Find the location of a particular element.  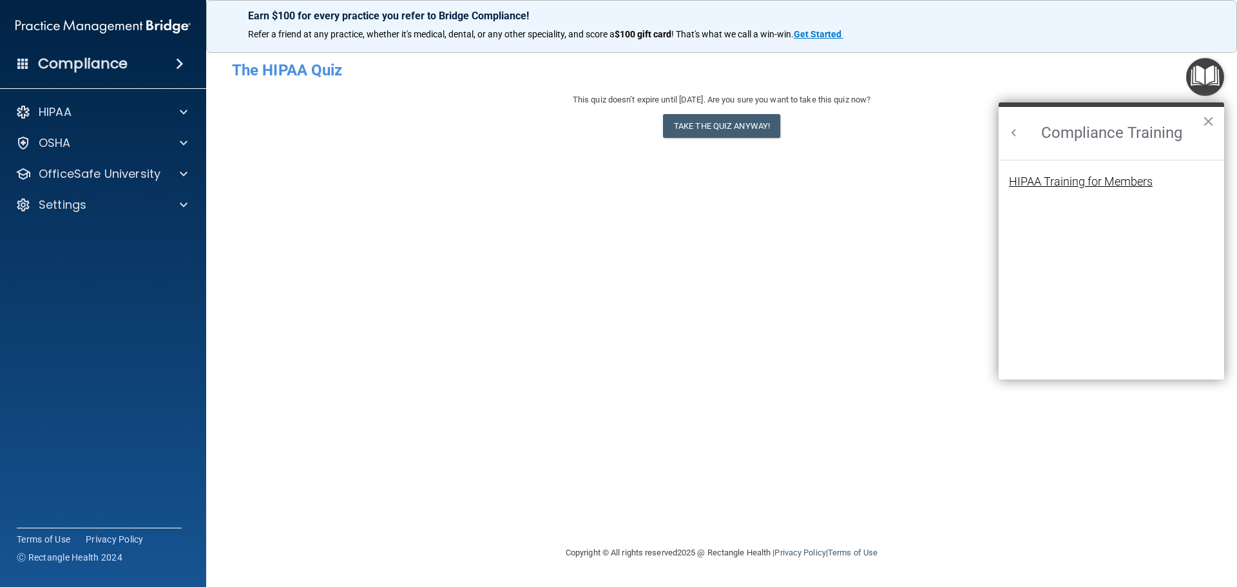

button: HIPAA Training for Members is located at coordinates (1080, 182).